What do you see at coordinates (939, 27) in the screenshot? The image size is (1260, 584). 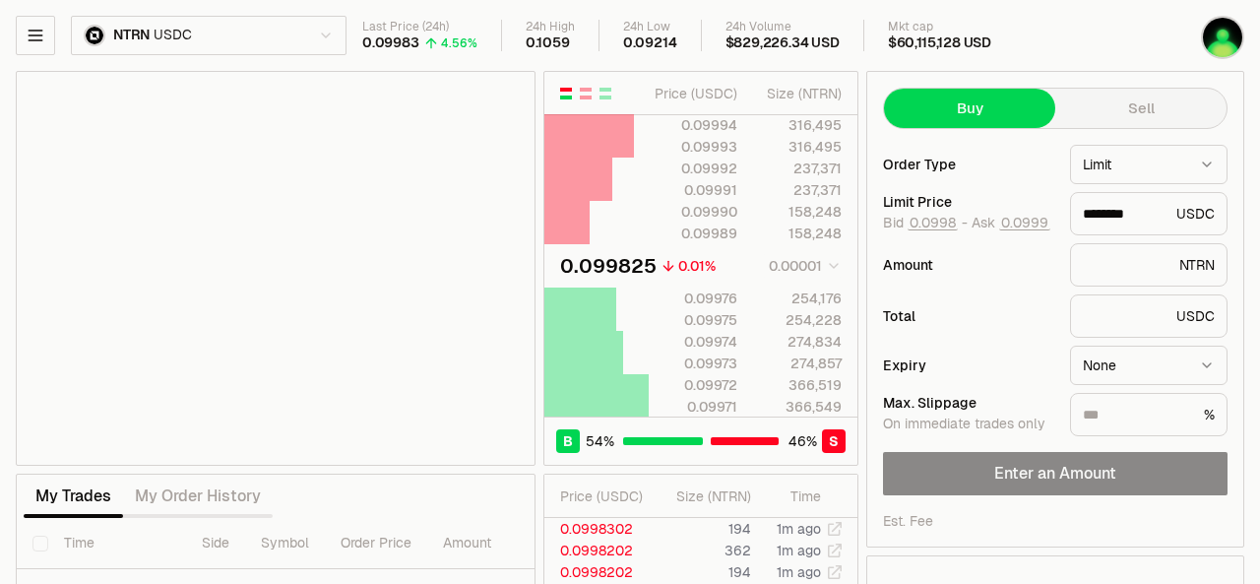 I see `div: Mkt cap` at bounding box center [939, 27].